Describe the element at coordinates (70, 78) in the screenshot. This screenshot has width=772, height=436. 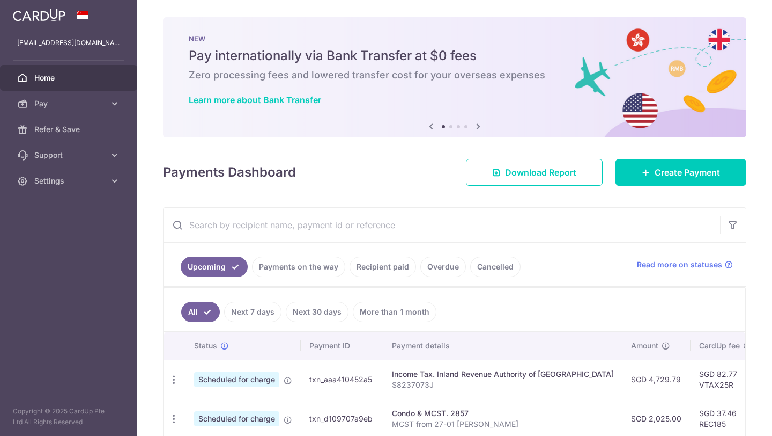
I see `span: Home` at that location.